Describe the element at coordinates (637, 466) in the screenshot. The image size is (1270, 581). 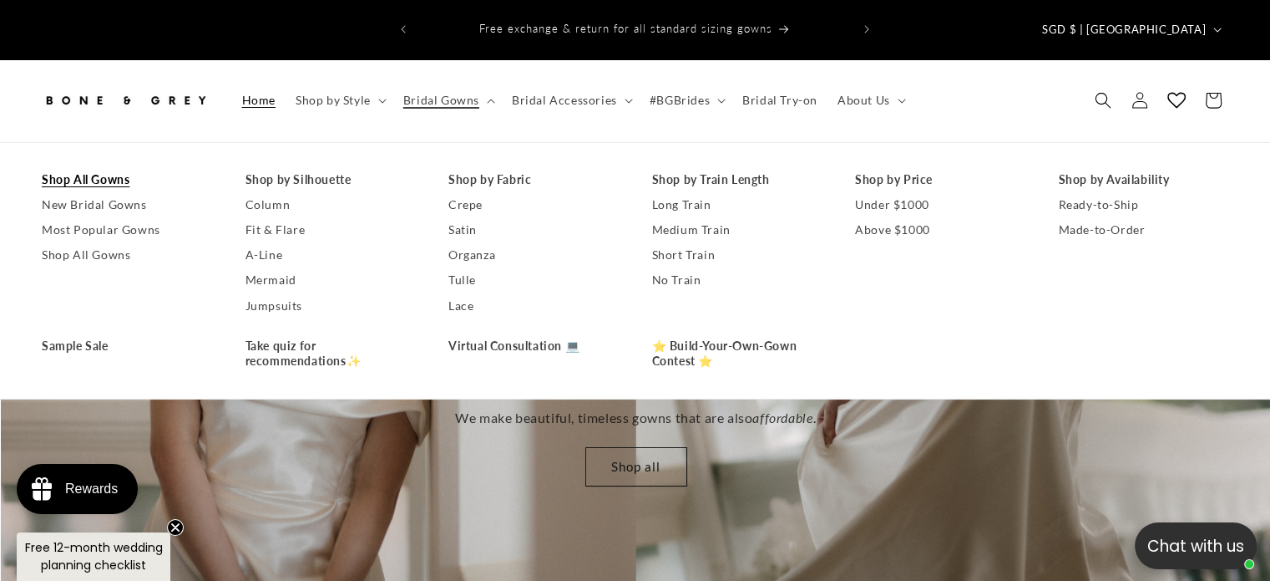
I see `a: Shop all` at that location.